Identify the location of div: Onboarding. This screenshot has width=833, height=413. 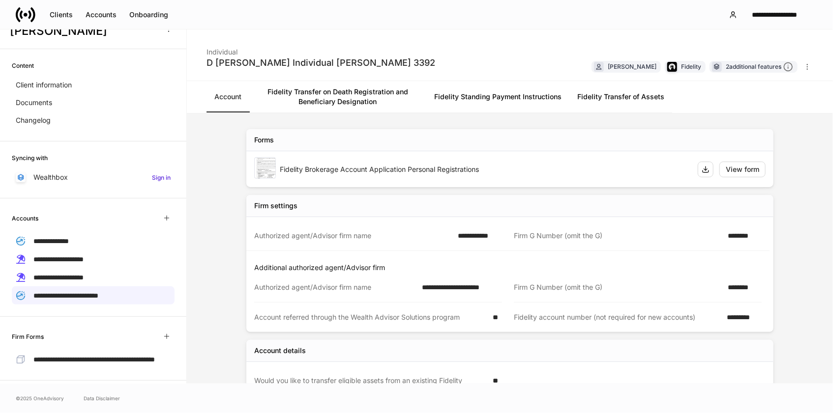
(148, 15).